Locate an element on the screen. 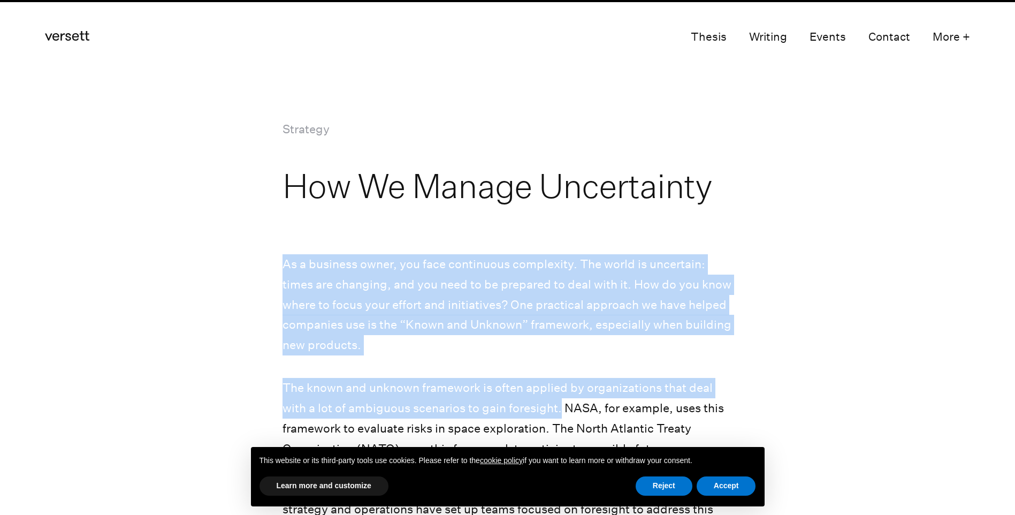 The height and width of the screenshot is (515, 1015). div: This website or its third-party tools use cookies. Please refer to the if you want to learn more ... is located at coordinates (508, 461).